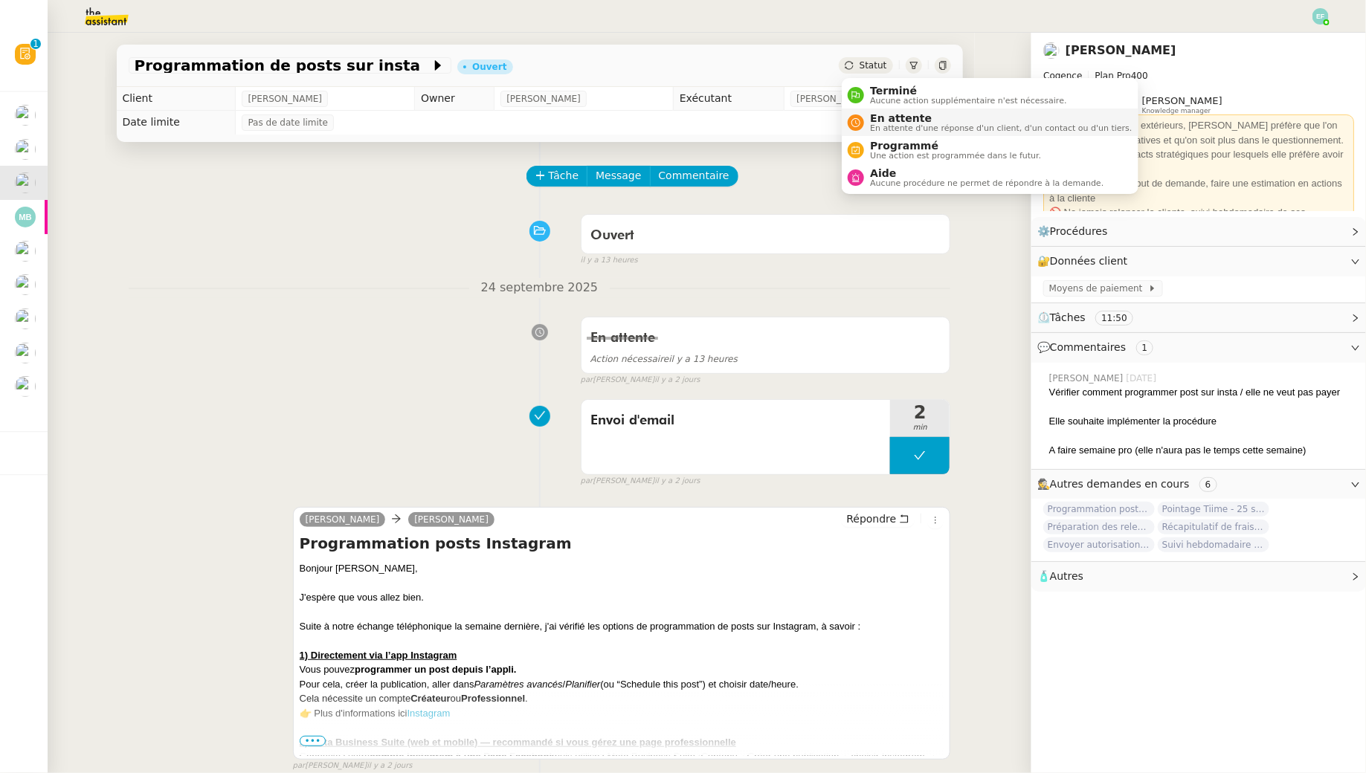 This screenshot has height=773, width=1366. What do you see at coordinates (435, 669) in the screenshot?
I see `strong: programmer un post depuis l’appli.` at bounding box center [435, 669].